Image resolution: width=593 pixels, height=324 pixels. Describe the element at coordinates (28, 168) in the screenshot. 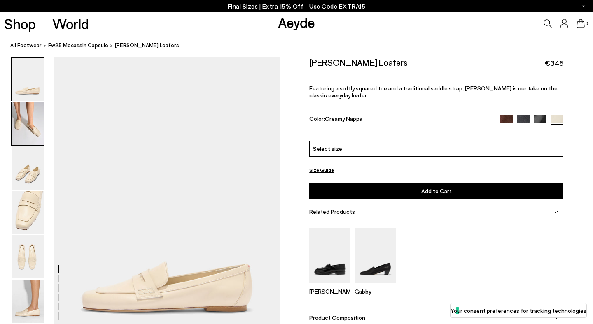

I see `img: Lana Moccasin Loafers - Image 3` at that location.